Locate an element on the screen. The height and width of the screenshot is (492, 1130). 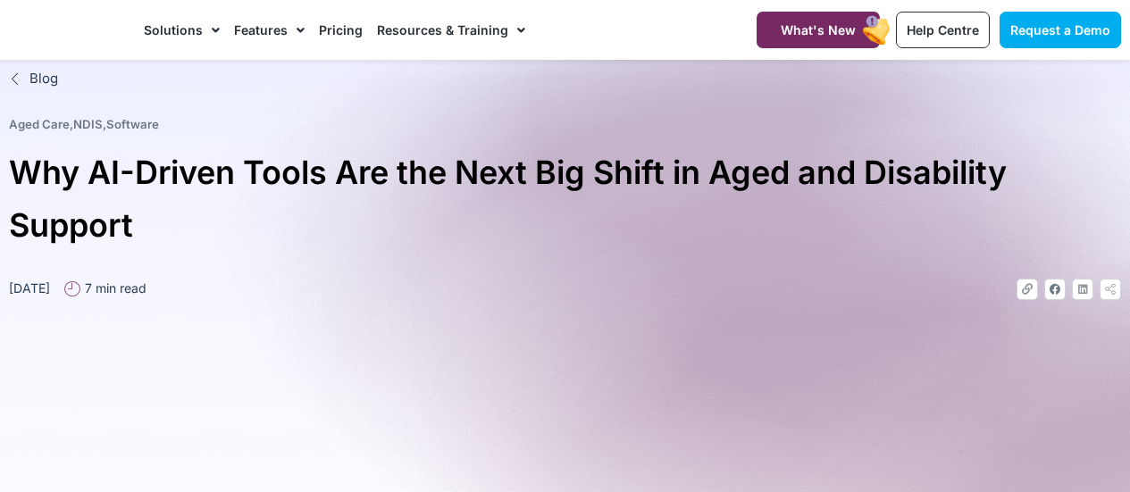
a: Blog is located at coordinates (565, 79).